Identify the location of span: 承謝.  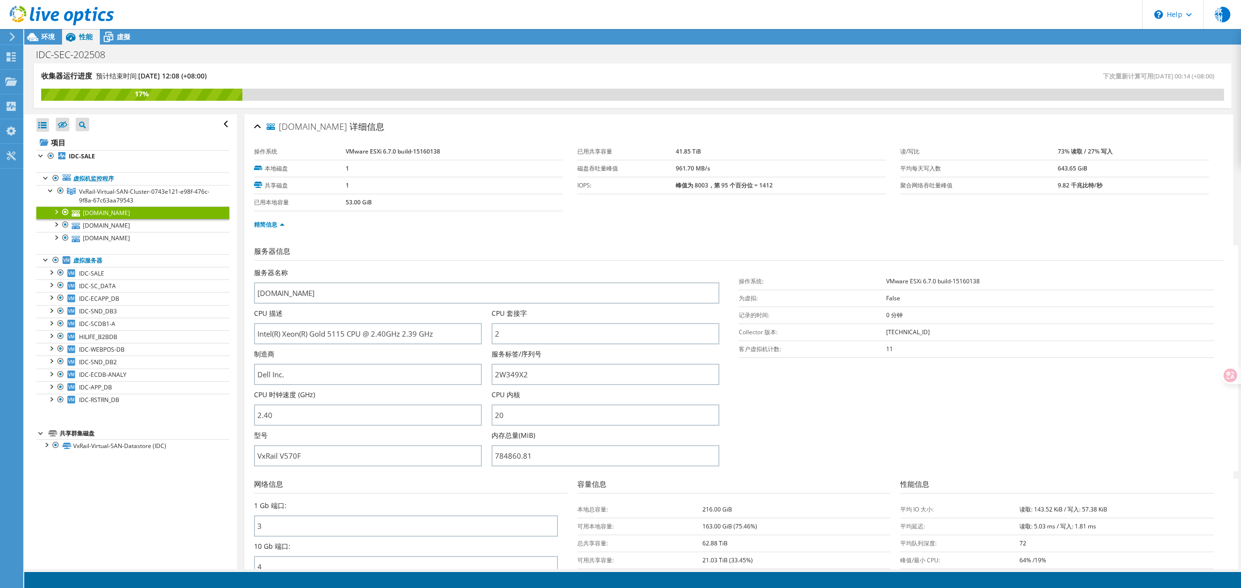
(1222, 15).